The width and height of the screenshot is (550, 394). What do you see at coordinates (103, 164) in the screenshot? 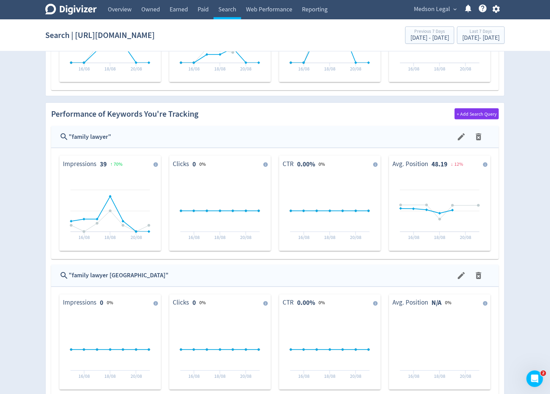
I see `strong: 39` at bounding box center [103, 164].